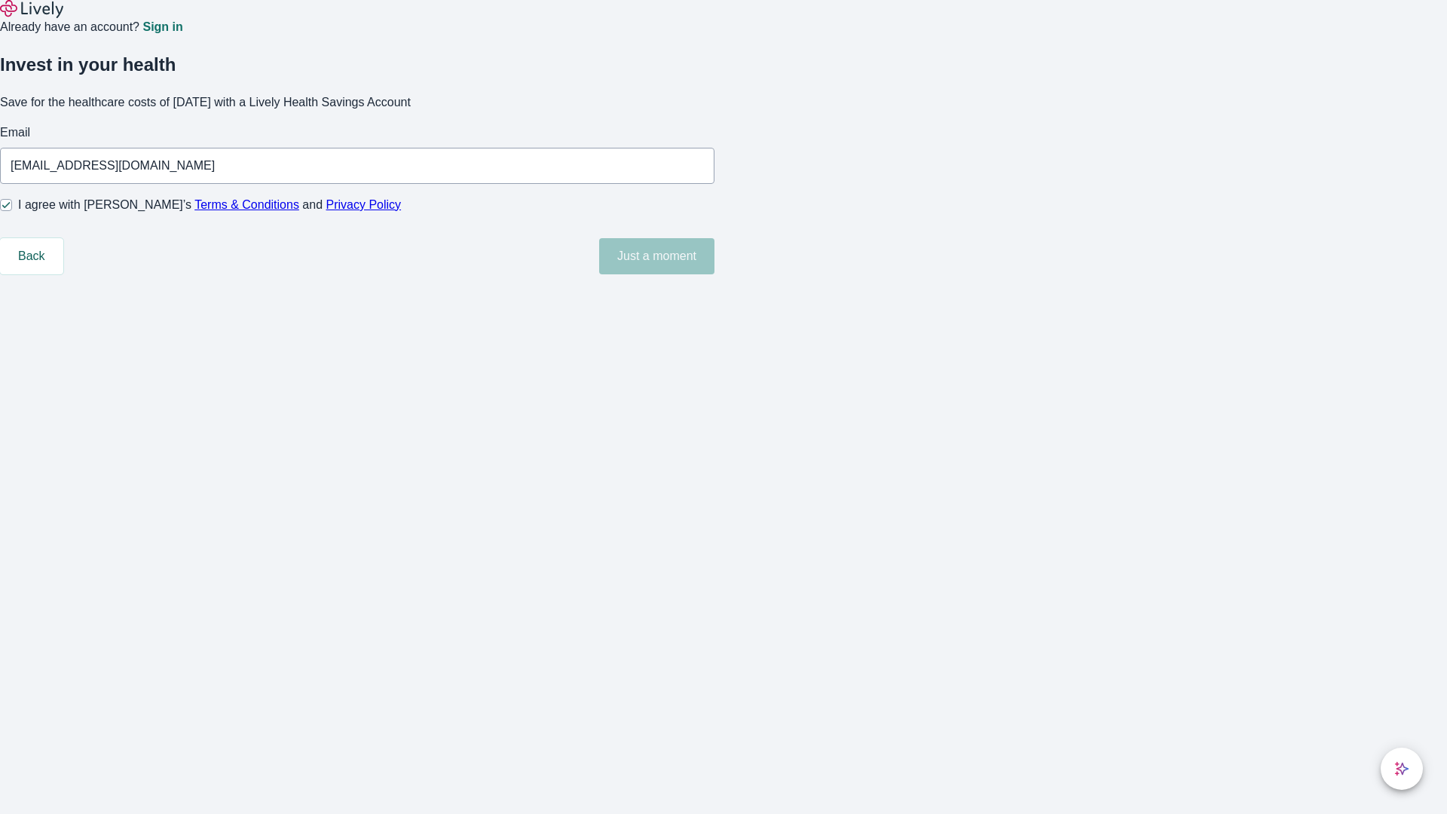  What do you see at coordinates (162, 27) in the screenshot?
I see `div: Sign in` at bounding box center [162, 27].